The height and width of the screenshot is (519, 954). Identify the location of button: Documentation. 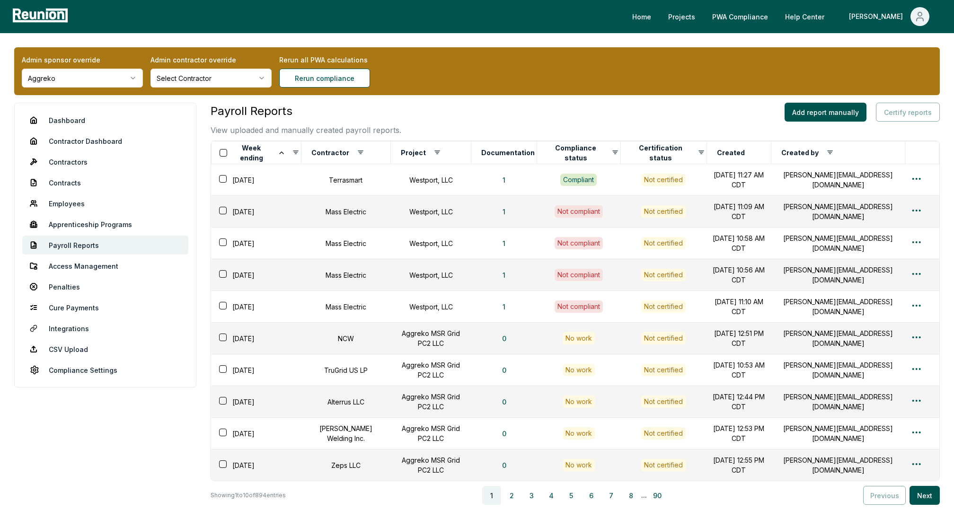
(508, 153).